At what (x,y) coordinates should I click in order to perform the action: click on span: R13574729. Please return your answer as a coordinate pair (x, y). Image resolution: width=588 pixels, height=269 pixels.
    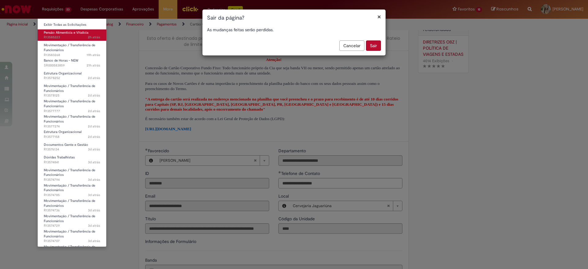
    Looking at the image, I should click on (72, 226).